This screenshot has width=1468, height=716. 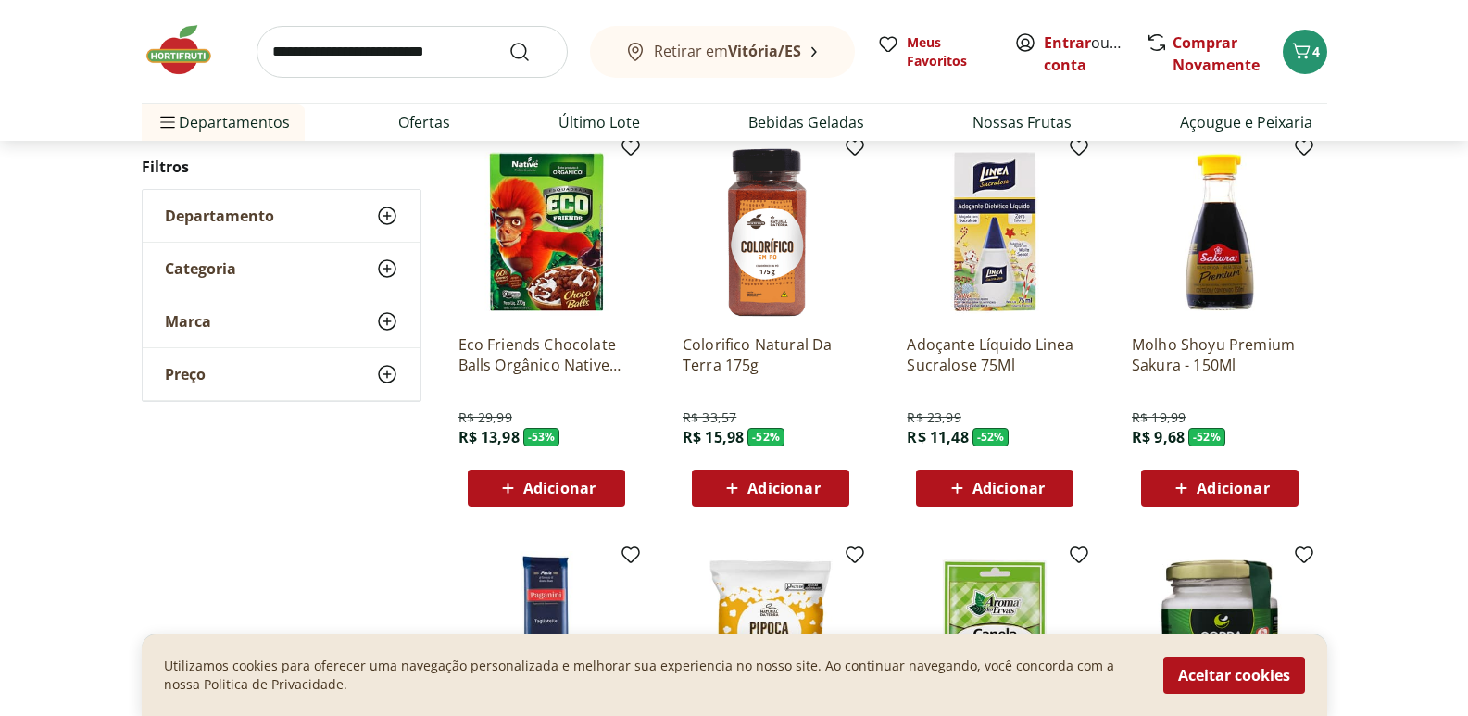 I want to click on a: Último Lote, so click(x=599, y=122).